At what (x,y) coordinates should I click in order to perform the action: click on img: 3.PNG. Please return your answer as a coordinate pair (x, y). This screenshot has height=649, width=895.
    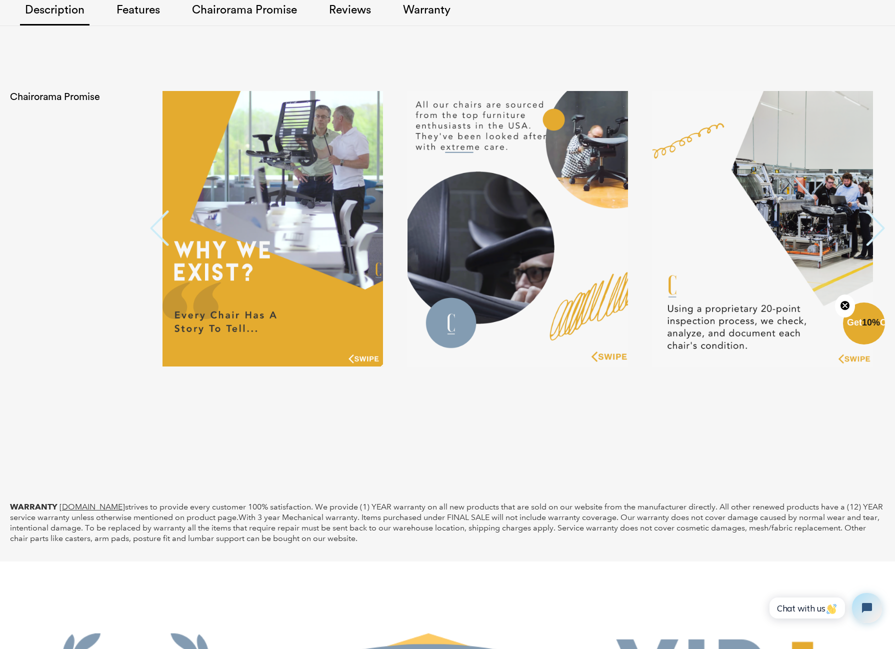
    Looking at the image, I should click on (763, 229).